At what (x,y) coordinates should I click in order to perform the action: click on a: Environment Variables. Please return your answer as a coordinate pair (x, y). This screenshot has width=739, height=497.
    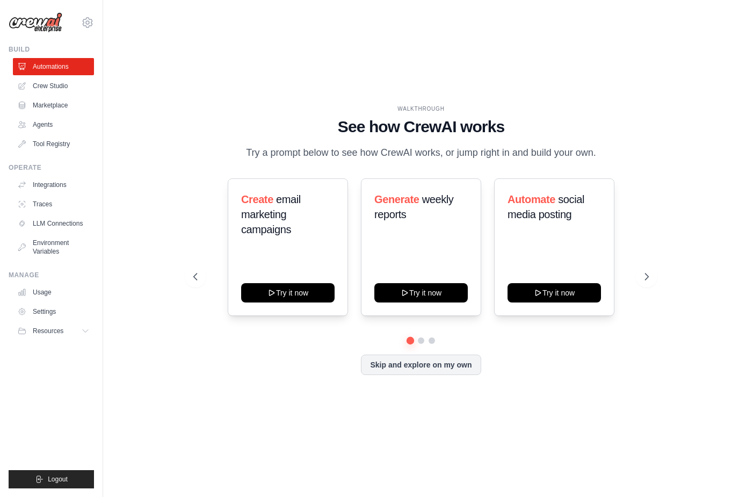
    Looking at the image, I should click on (53, 247).